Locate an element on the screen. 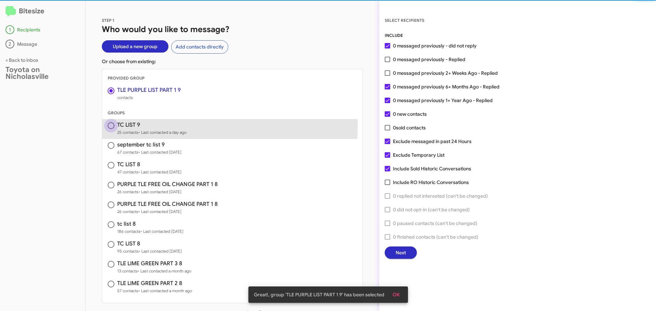  a: < Back to inbox is located at coordinates (22, 60).